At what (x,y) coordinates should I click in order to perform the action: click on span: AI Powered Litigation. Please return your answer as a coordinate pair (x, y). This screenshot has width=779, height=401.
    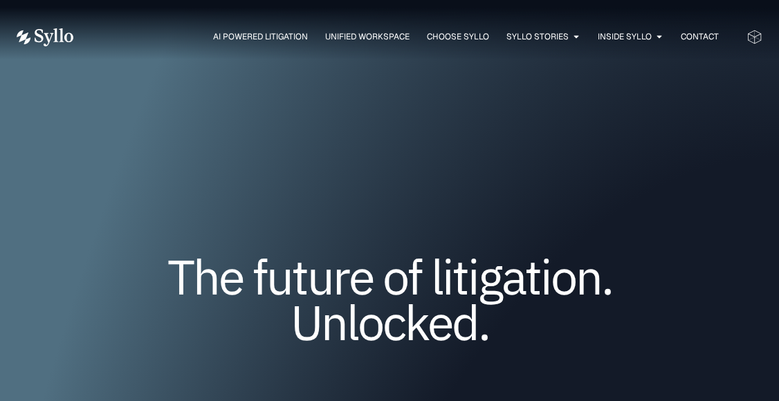
    Looking at the image, I should click on (260, 37).